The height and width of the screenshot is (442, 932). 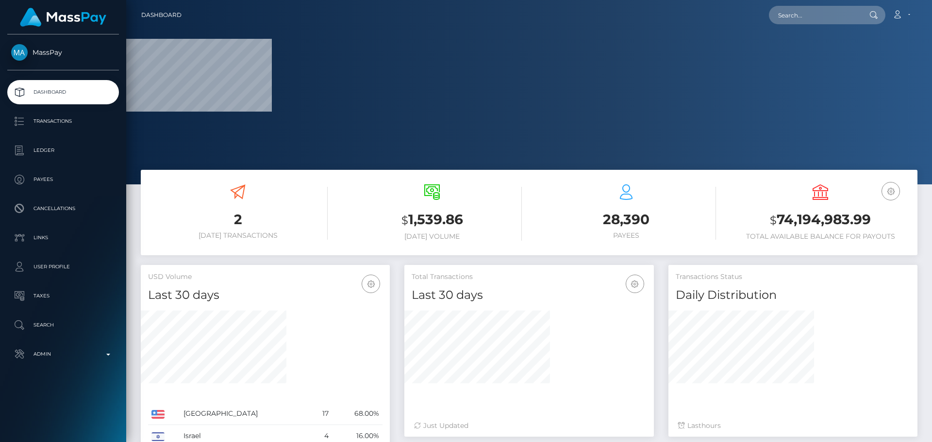 I want to click on img: IL.png, so click(x=158, y=437).